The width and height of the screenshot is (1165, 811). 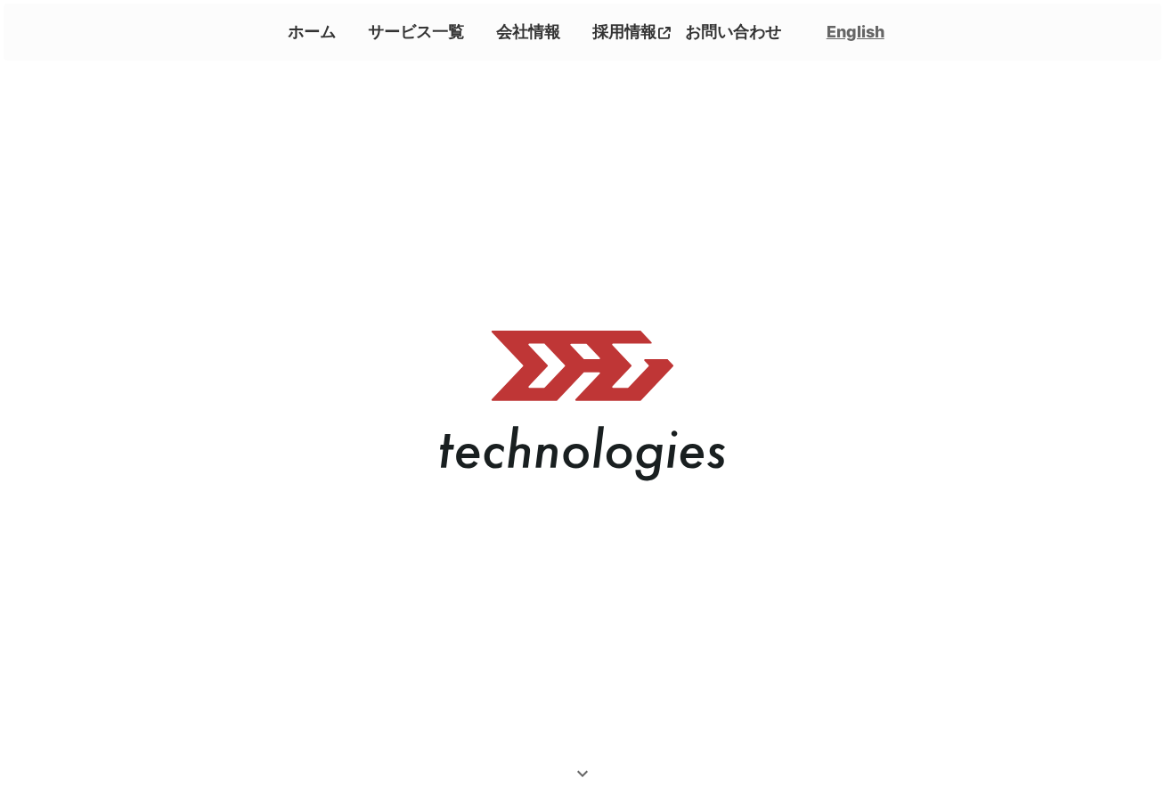 I want to click on a: English, so click(x=855, y=31).